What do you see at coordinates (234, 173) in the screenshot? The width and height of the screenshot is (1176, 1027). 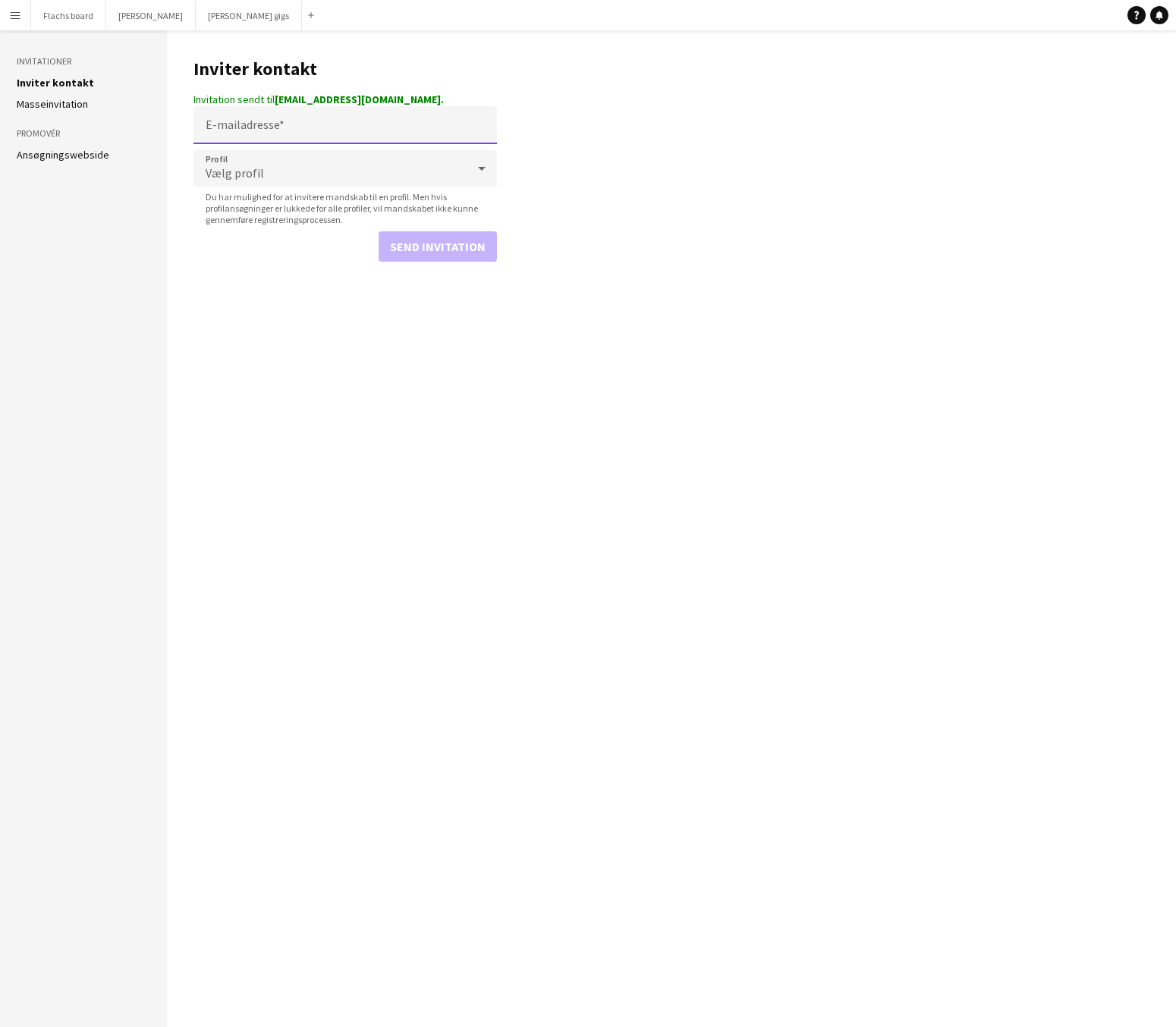 I see `span: Vælg profil` at bounding box center [234, 173].